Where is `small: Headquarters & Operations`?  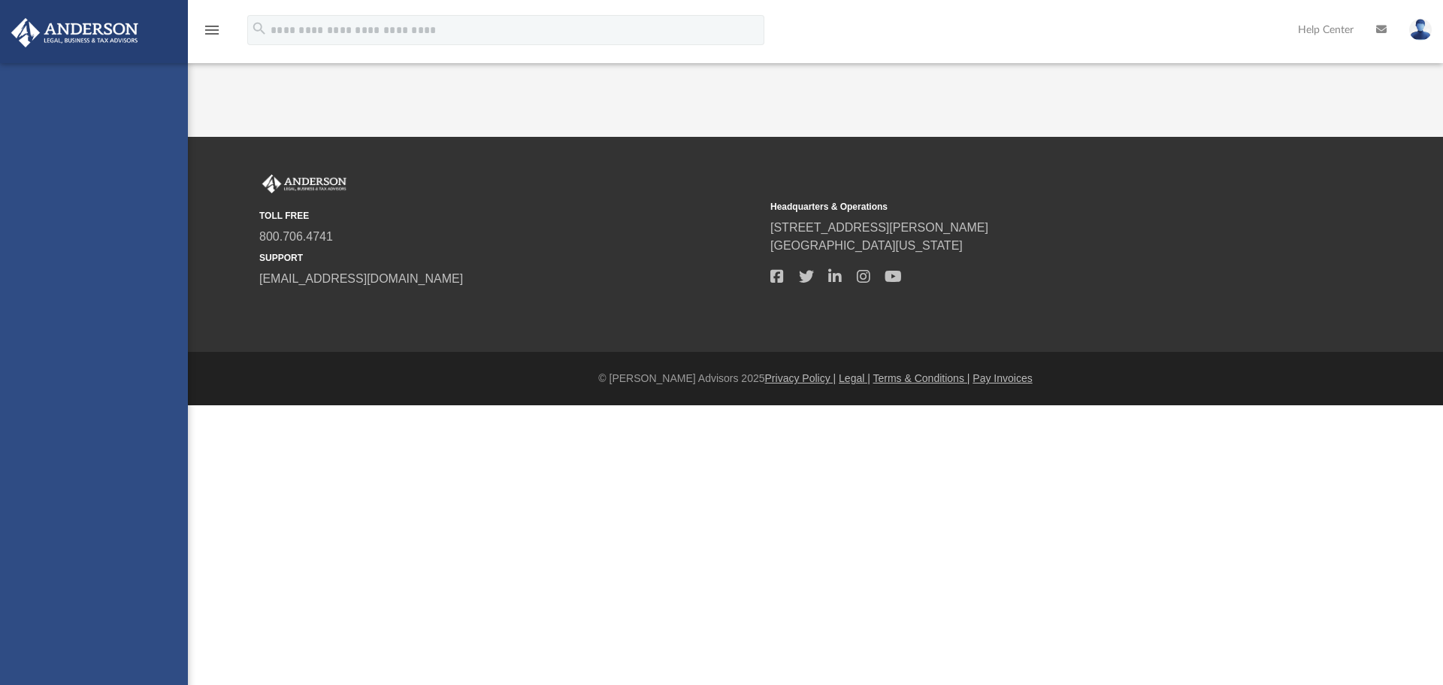
small: Headquarters & Operations is located at coordinates (1021, 207).